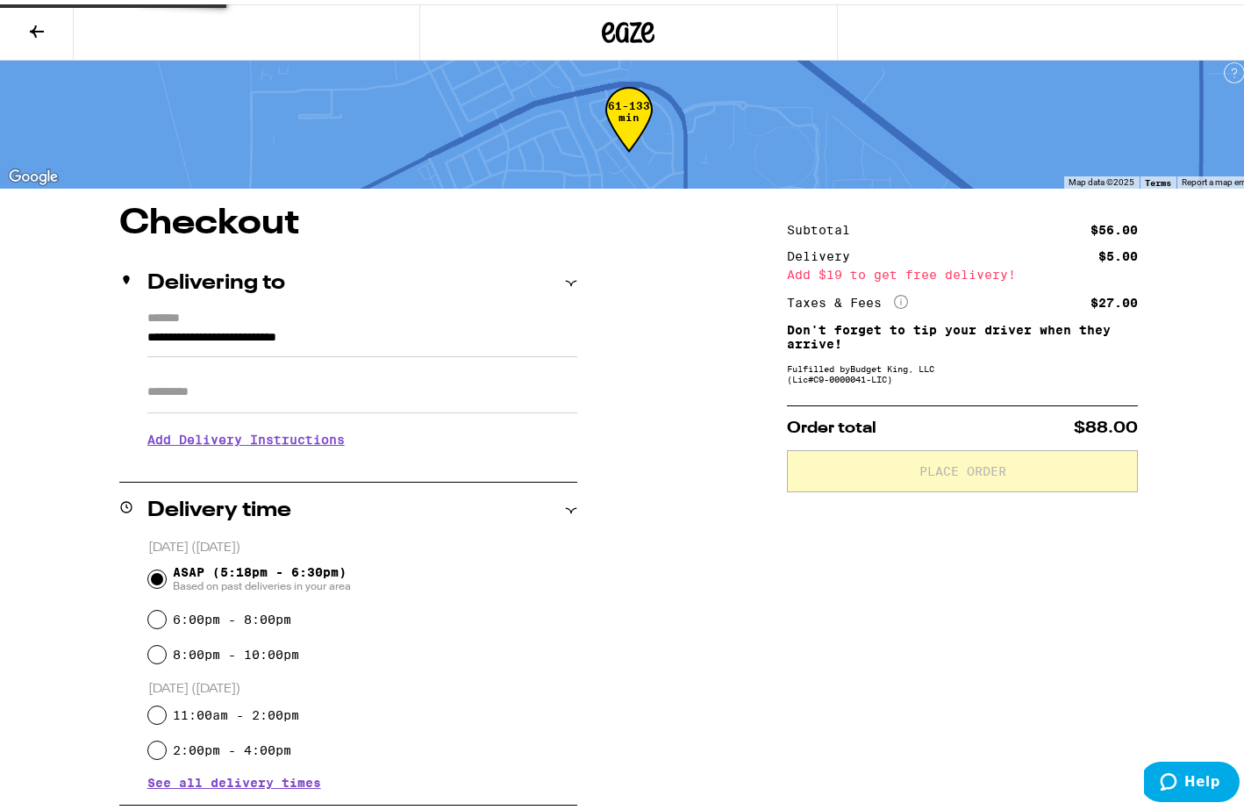  What do you see at coordinates (234, 778) in the screenshot?
I see `button: See all delivery times` at bounding box center [234, 778].